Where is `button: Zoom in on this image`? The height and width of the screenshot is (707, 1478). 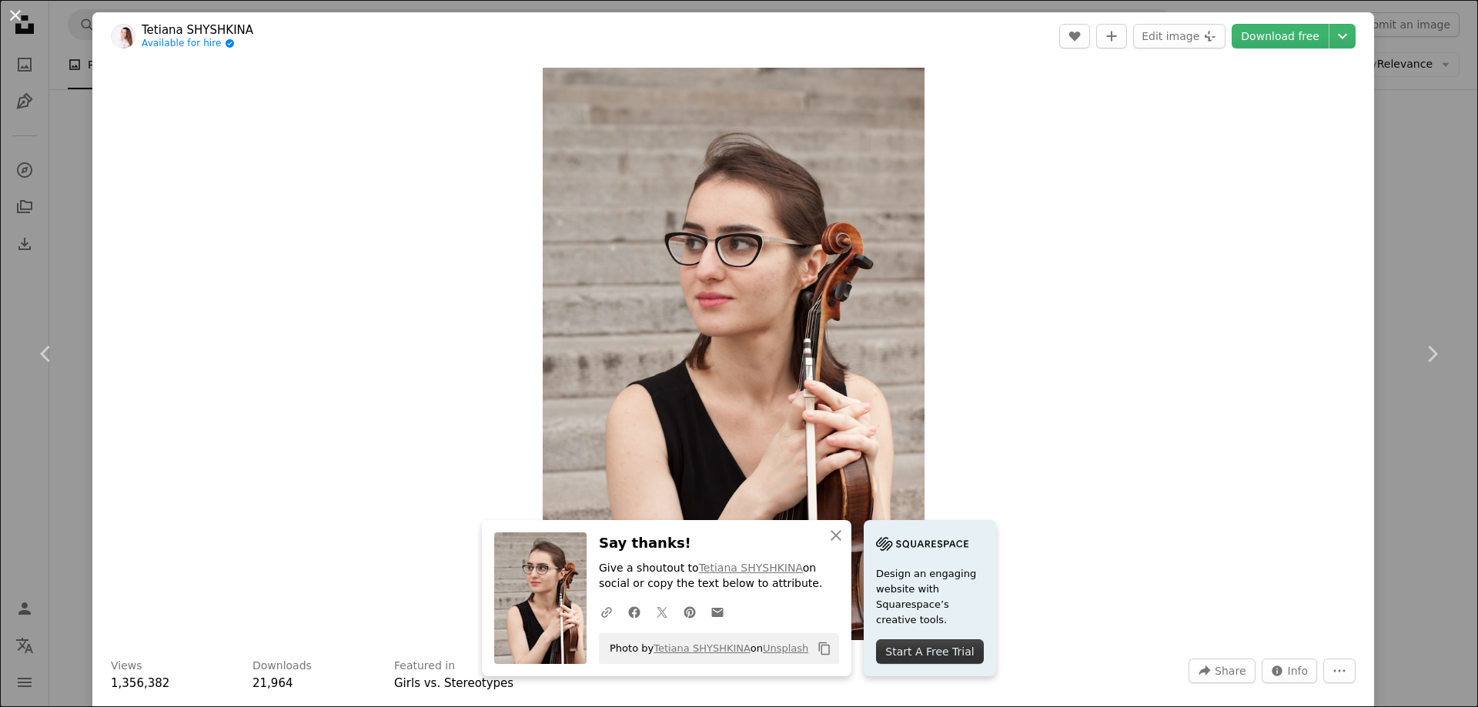
button: Zoom in on this image is located at coordinates (733, 354).